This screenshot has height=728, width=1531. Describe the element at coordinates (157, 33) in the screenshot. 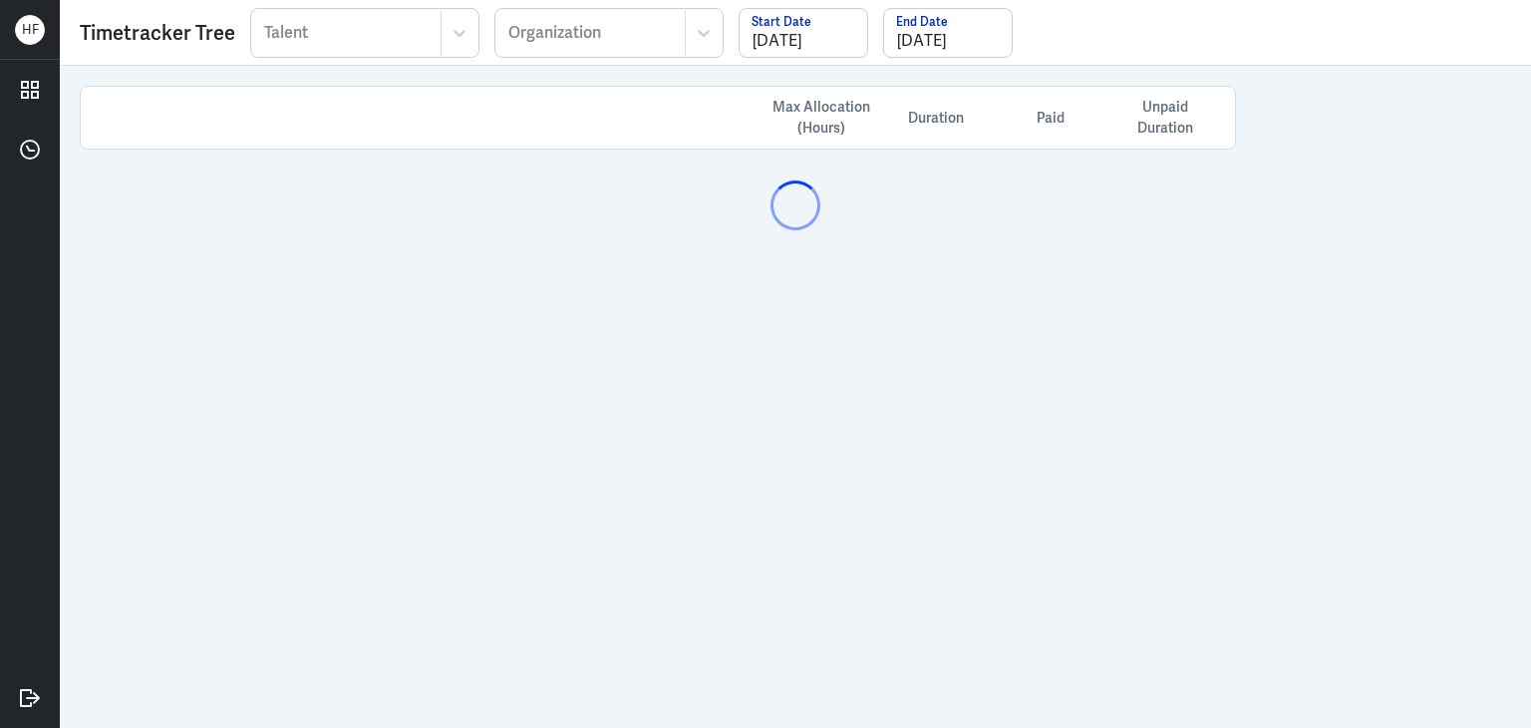

I see `div: Timetracker Tree` at that location.